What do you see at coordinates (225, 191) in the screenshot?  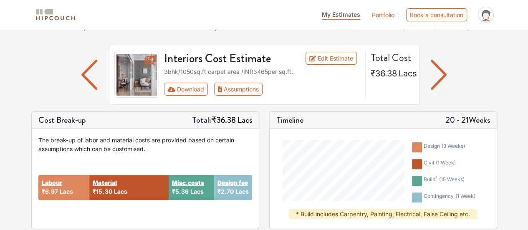 I see `span: ₹2.70` at bounding box center [225, 191].